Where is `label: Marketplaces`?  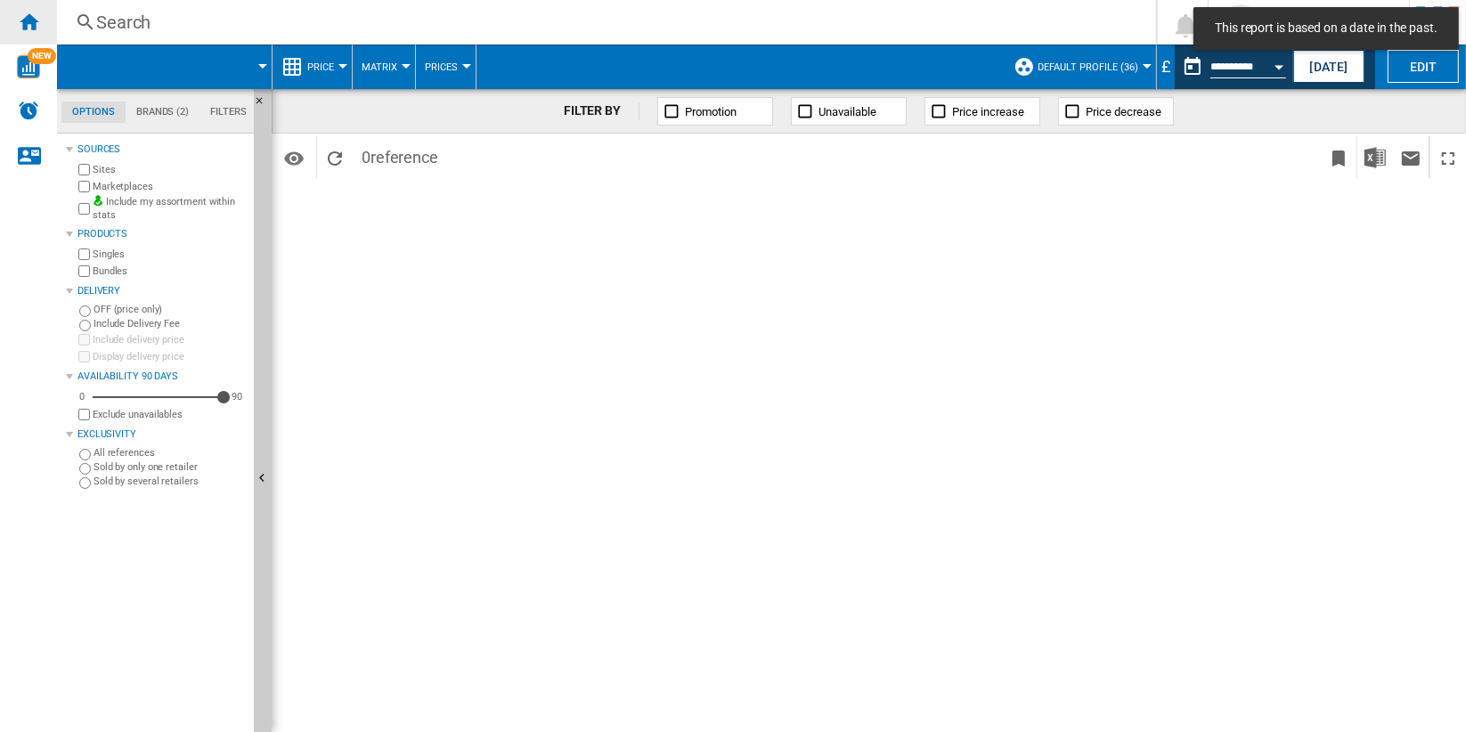 label: Marketplaces is located at coordinates (169, 186).